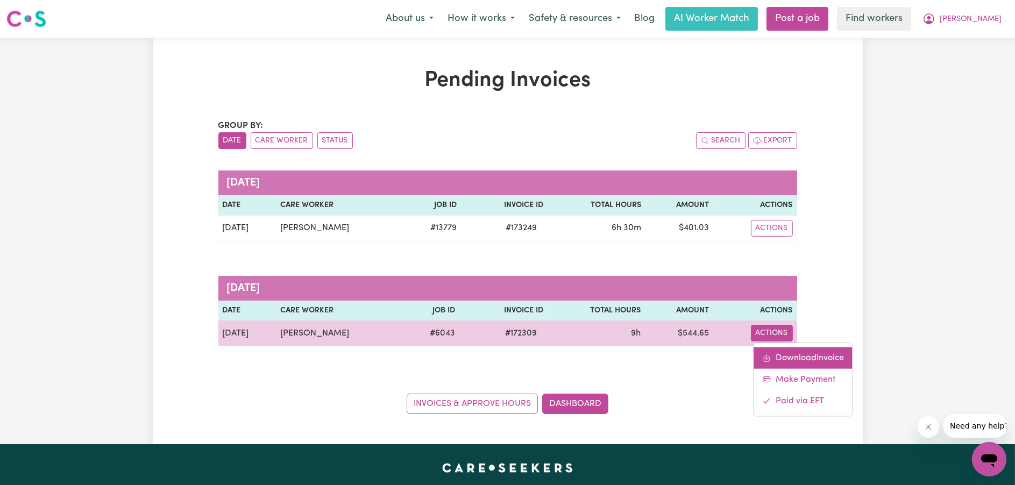 The height and width of the screenshot is (485, 1015). Describe the element at coordinates (26, 19) in the screenshot. I see `a: Careseekers logo` at that location.